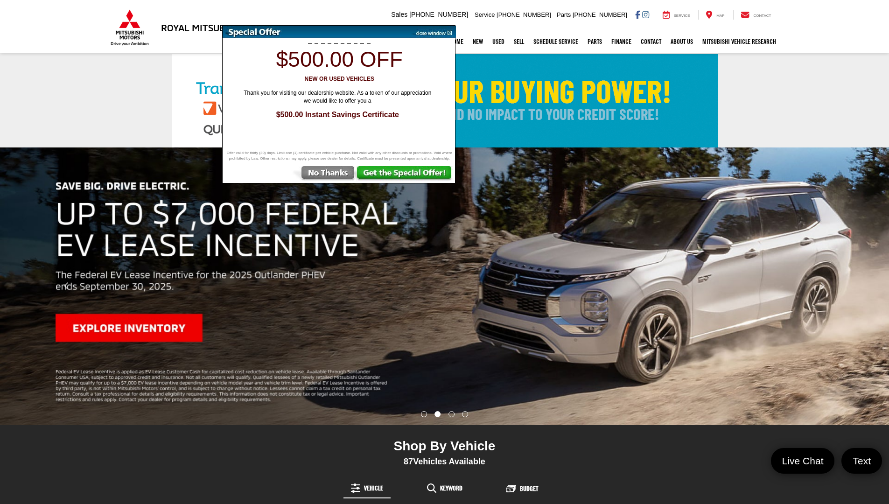  I want to click on li: Go to slide number 2., so click(438, 414).